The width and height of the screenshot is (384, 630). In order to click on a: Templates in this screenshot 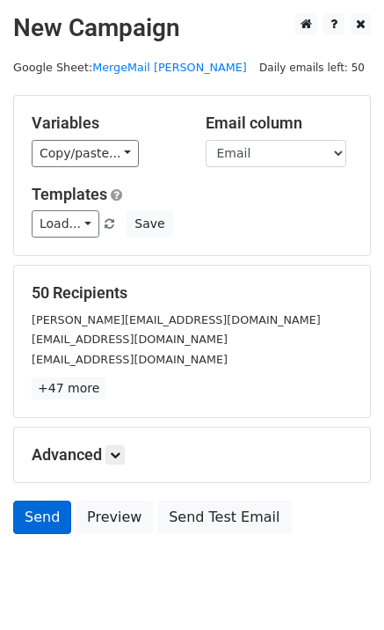, I will do `click(69, 193)`.